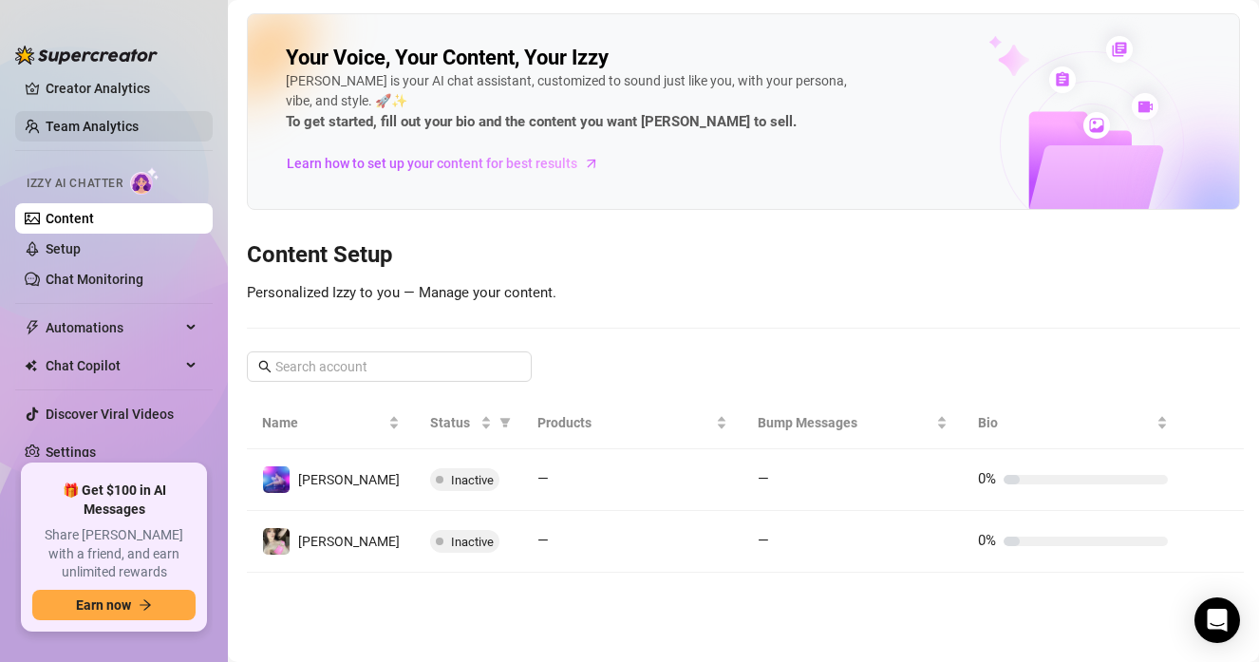 Image resolution: width=1259 pixels, height=662 pixels. I want to click on input: Search account, so click(390, 367).